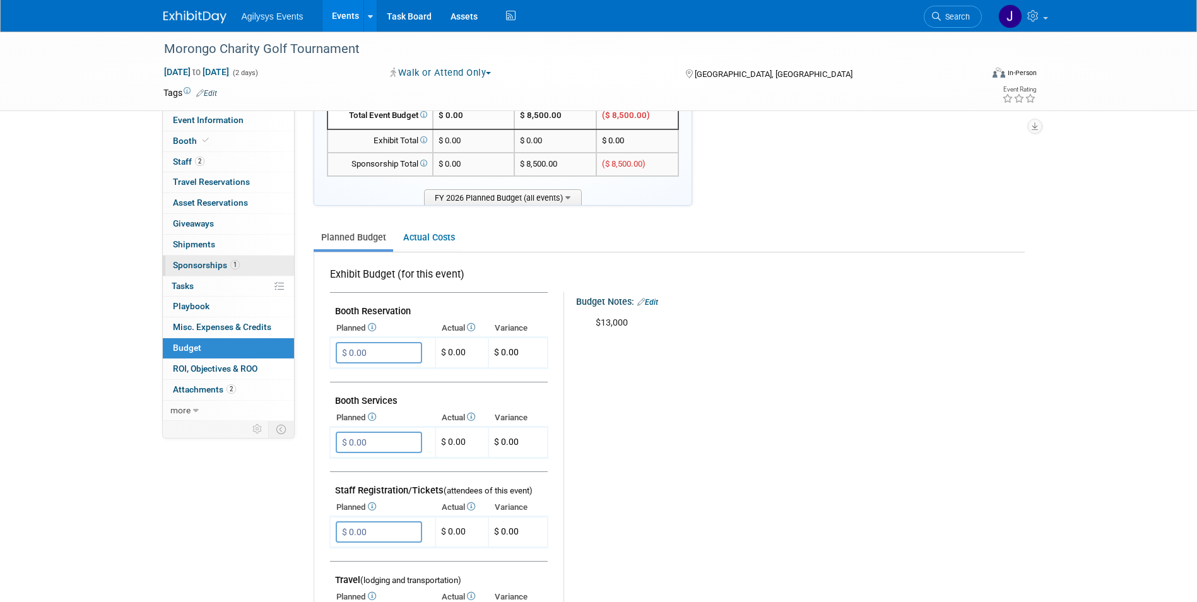 This screenshot has width=1197, height=602. I want to click on div: Budget Notes:, so click(799, 300).